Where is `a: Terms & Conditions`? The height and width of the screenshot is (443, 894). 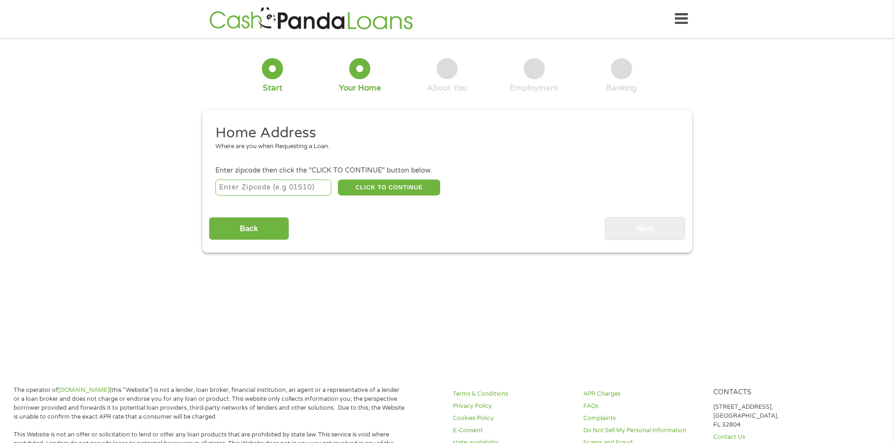
a: Terms & Conditions is located at coordinates (512, 394).